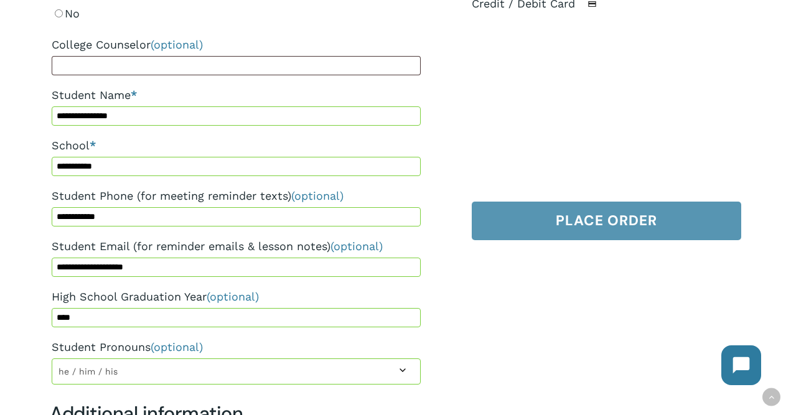 The width and height of the screenshot is (791, 415). What do you see at coordinates (236, 95) in the screenshot?
I see `label: Student Name` at bounding box center [236, 95].